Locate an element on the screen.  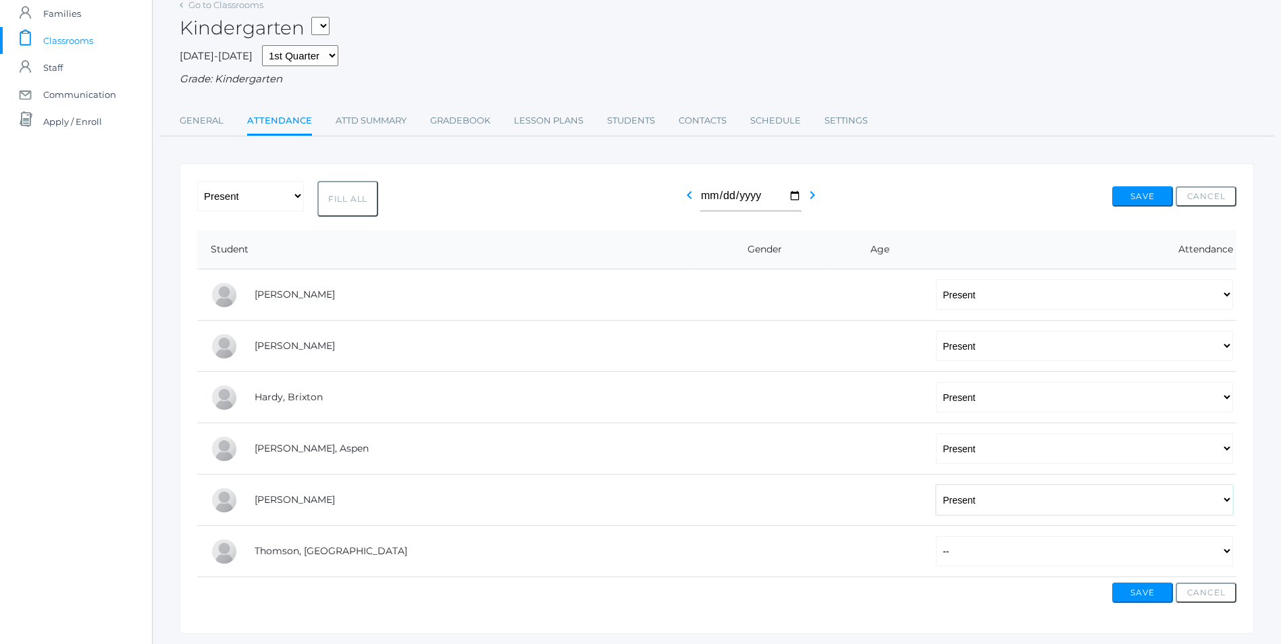
span: Staff is located at coordinates (53, 68).